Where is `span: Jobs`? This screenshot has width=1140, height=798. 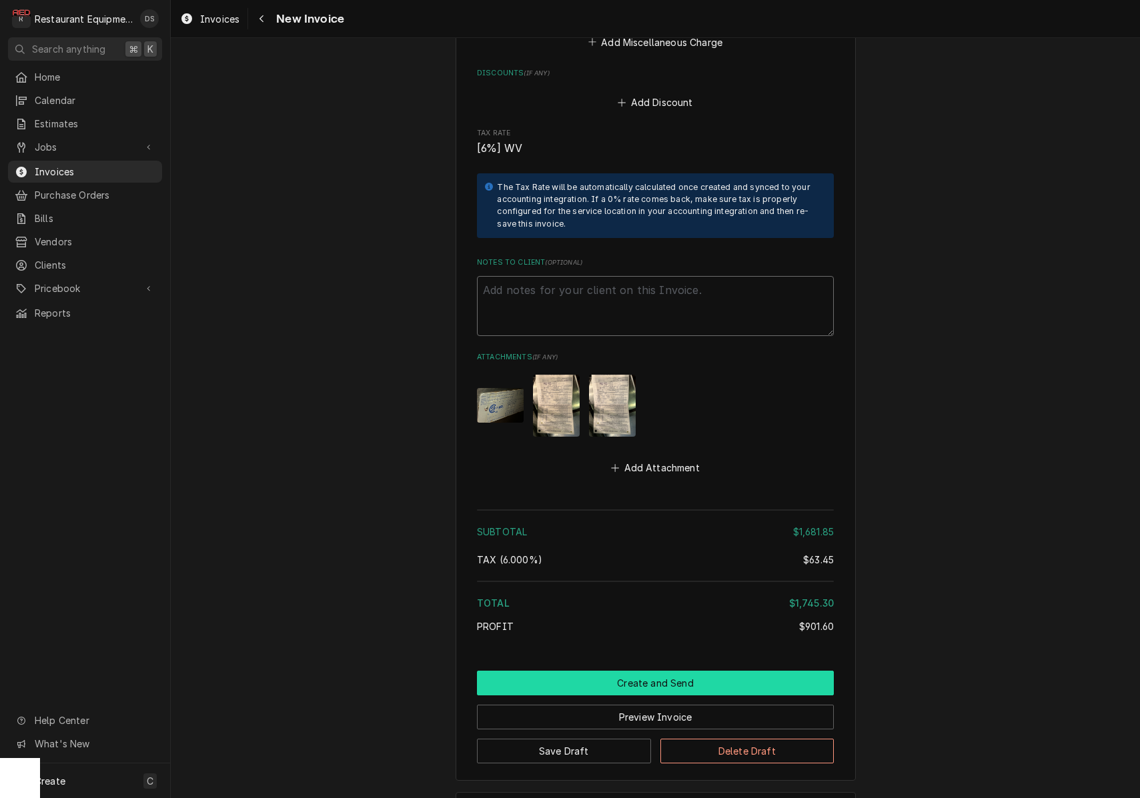
span: Jobs is located at coordinates (85, 147).